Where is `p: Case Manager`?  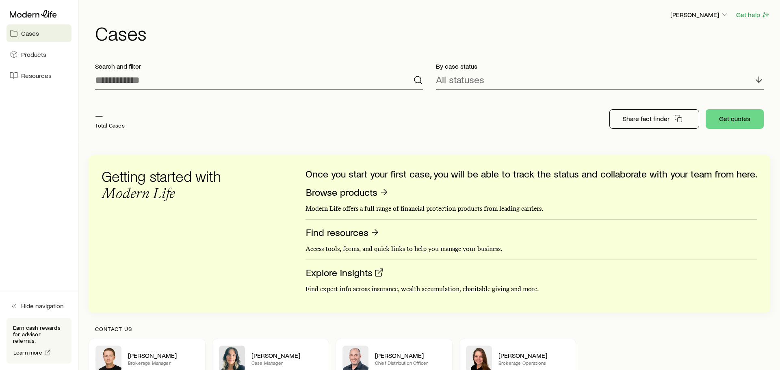
p: Case Manager is located at coordinates (287, 363).